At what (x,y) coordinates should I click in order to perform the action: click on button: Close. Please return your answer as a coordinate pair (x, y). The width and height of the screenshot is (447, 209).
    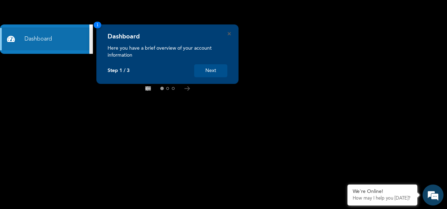
    Looking at the image, I should click on (229, 34).